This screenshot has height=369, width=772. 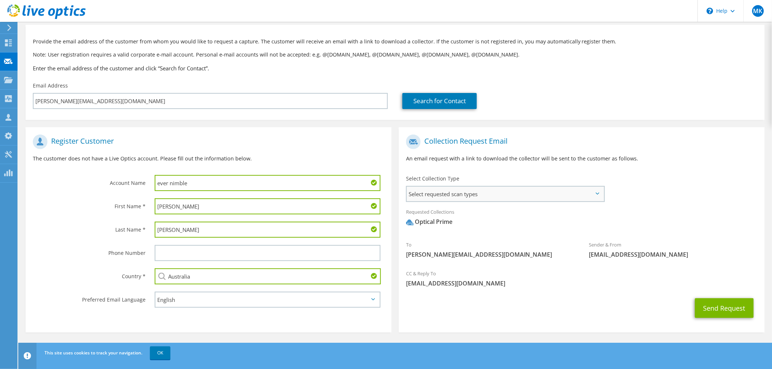 What do you see at coordinates (672, 249) in the screenshot?
I see `div: Sender & From` at bounding box center [672, 249].